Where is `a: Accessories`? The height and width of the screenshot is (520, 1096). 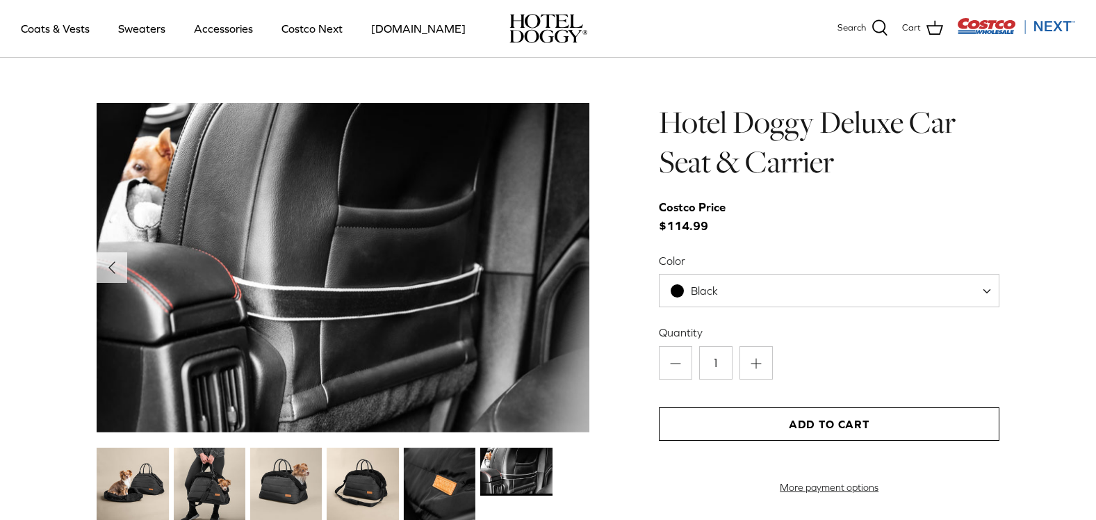 a: Accessories is located at coordinates (223, 28).